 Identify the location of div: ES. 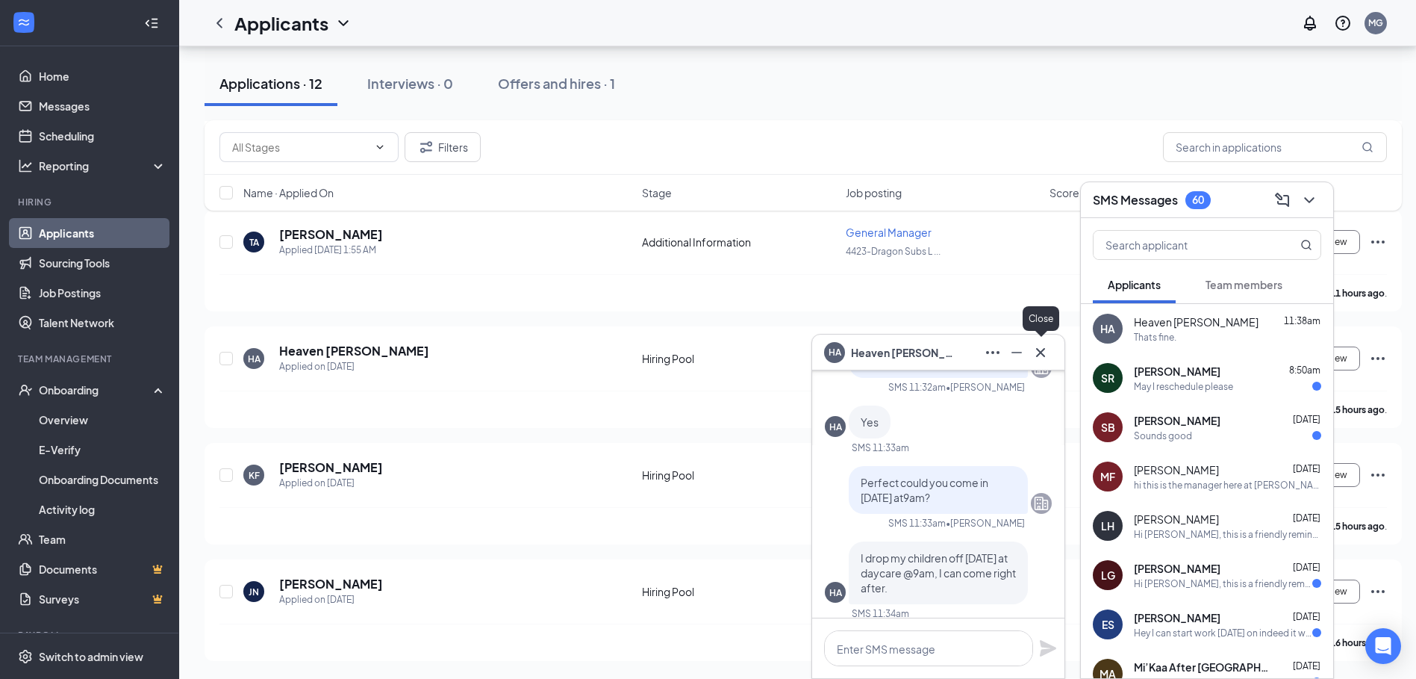
(1108, 624).